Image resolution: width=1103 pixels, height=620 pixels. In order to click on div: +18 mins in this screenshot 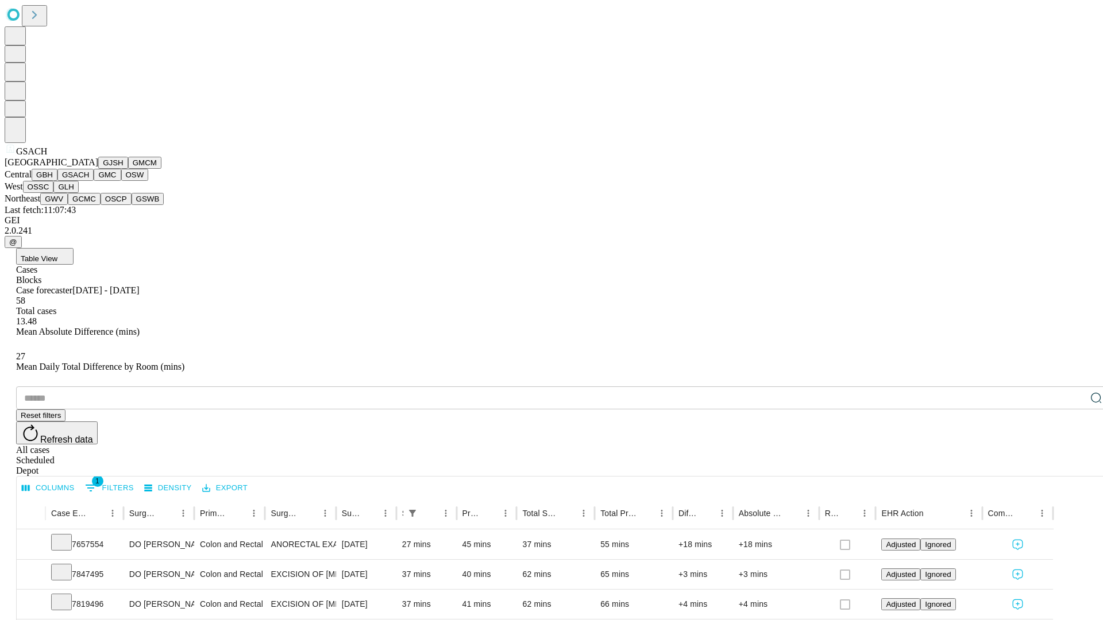, I will do `click(703, 545)`.